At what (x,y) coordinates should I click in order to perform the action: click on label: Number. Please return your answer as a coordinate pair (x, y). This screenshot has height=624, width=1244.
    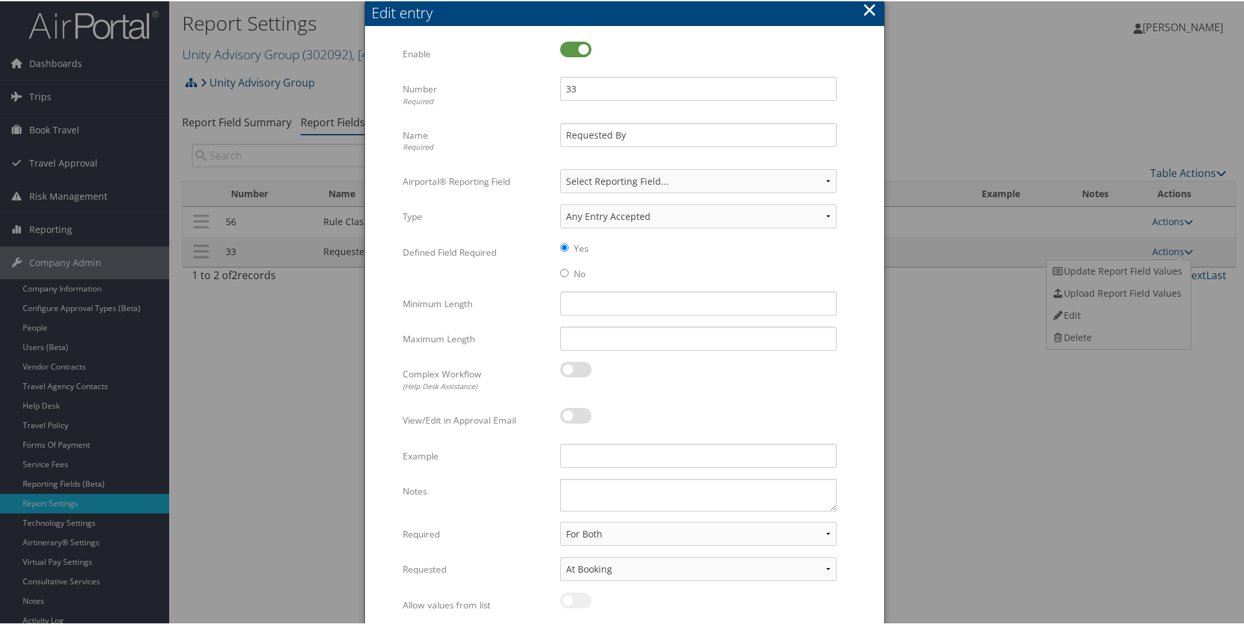
    Looking at the image, I should click on (476, 93).